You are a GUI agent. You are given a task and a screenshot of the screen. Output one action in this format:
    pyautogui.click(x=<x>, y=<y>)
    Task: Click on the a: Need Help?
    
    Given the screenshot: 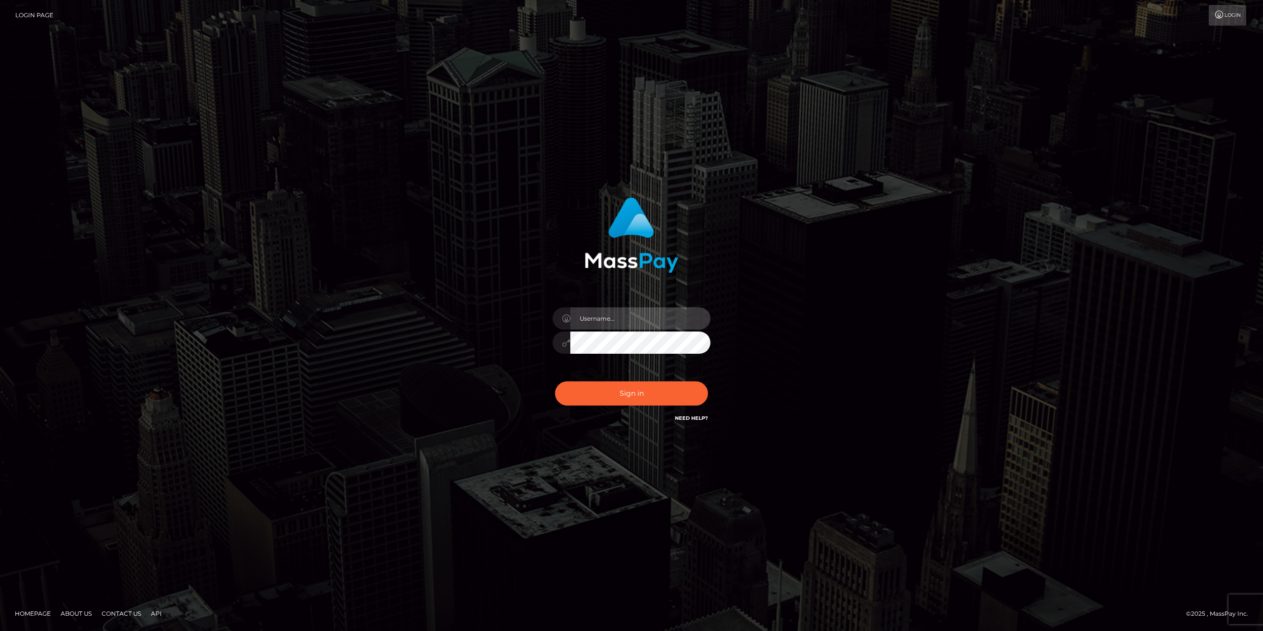 What is the action you would take?
    pyautogui.click(x=691, y=418)
    